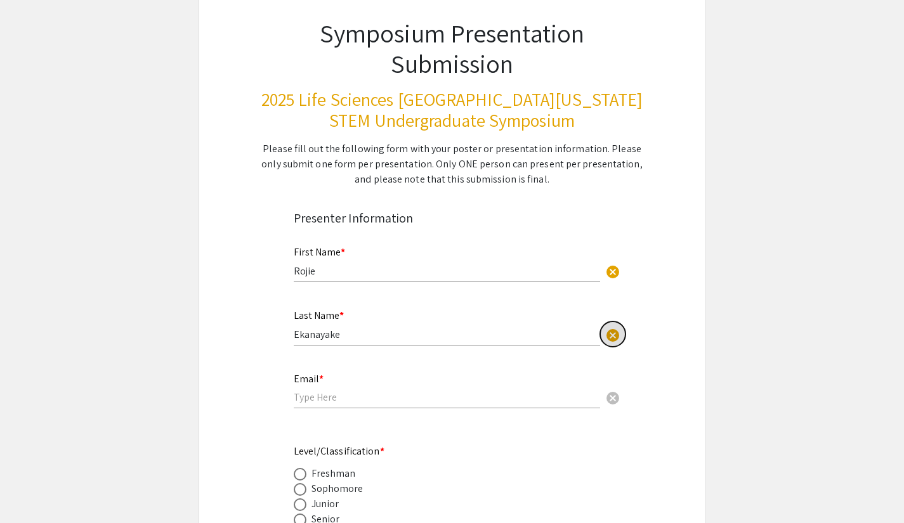 The width and height of the screenshot is (904, 523). Describe the element at coordinates (325, 504) in the screenshot. I see `div: Junior` at that location.